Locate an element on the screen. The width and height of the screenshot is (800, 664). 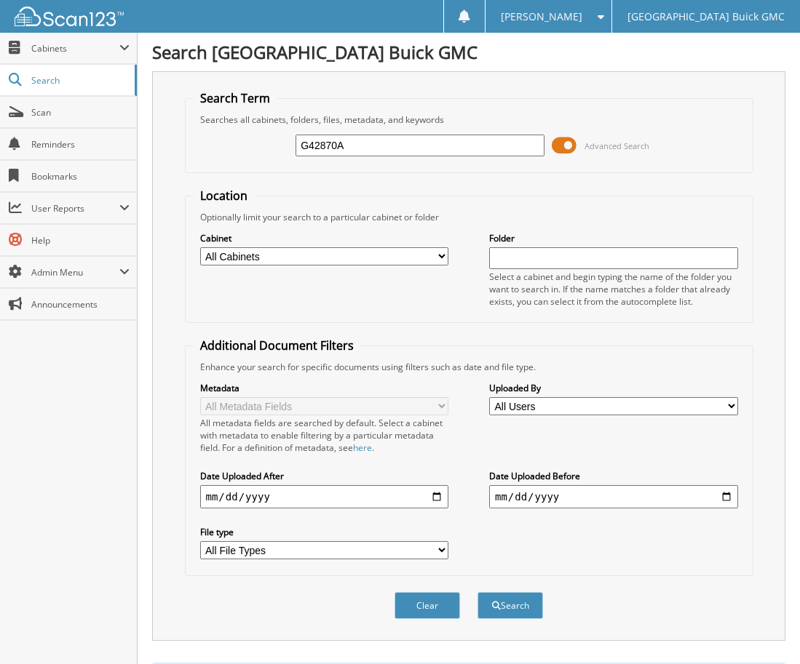
label: Metadata is located at coordinates (325, 388).